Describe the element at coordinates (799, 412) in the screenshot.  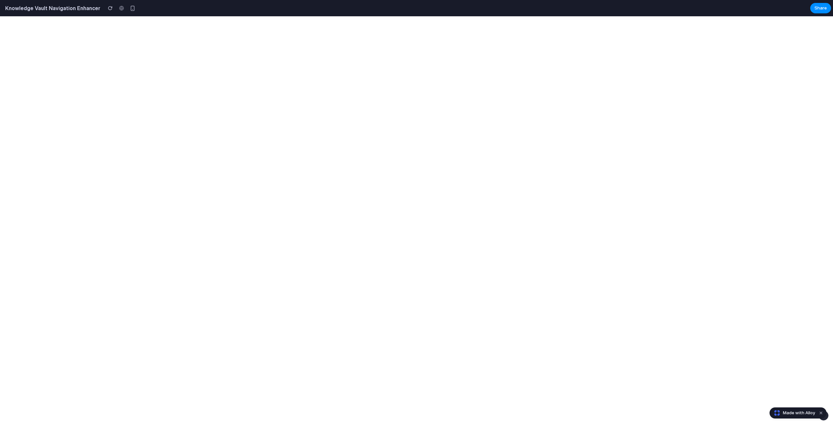
I see `span: Made with Alloy` at that location.